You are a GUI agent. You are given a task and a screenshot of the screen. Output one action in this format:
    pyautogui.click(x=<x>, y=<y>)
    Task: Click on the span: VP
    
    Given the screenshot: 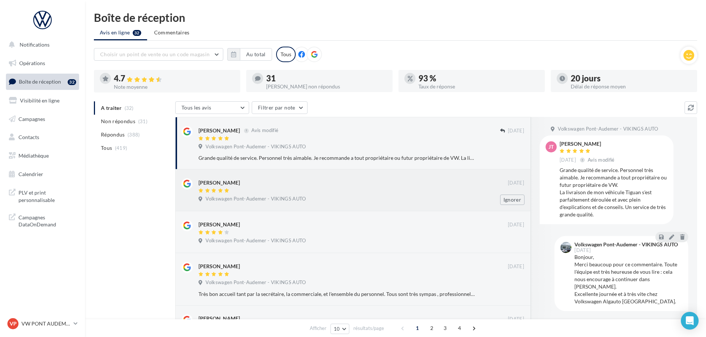 What is the action you would take?
    pyautogui.click(x=13, y=324)
    